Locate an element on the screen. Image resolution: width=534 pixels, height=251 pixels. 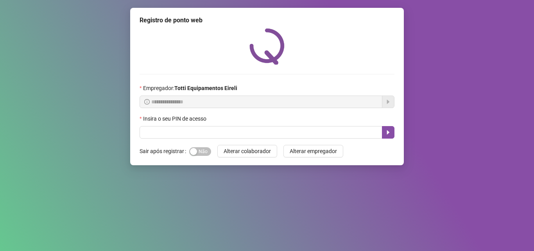
button: Alterar empregador is located at coordinates (313, 151).